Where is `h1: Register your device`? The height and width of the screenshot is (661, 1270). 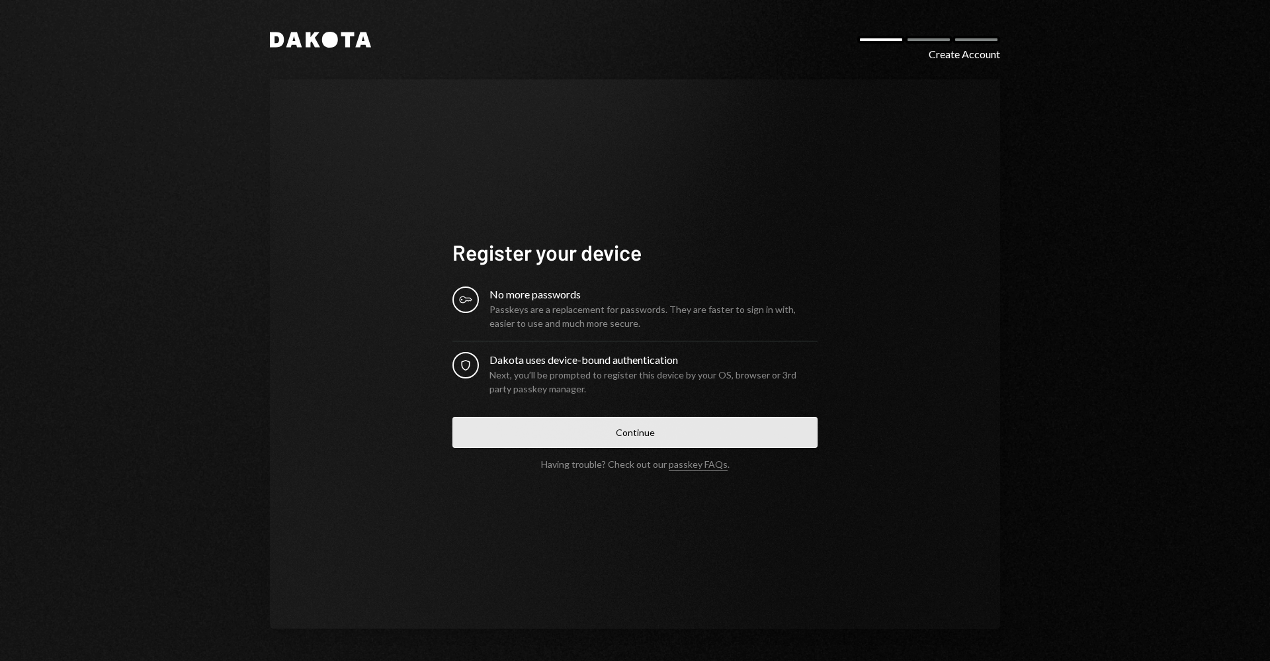 h1: Register your device is located at coordinates (635, 252).